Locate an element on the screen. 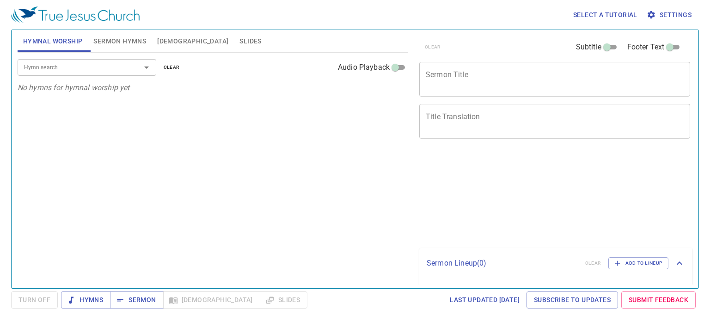  span: Subtitle is located at coordinates (588, 47).